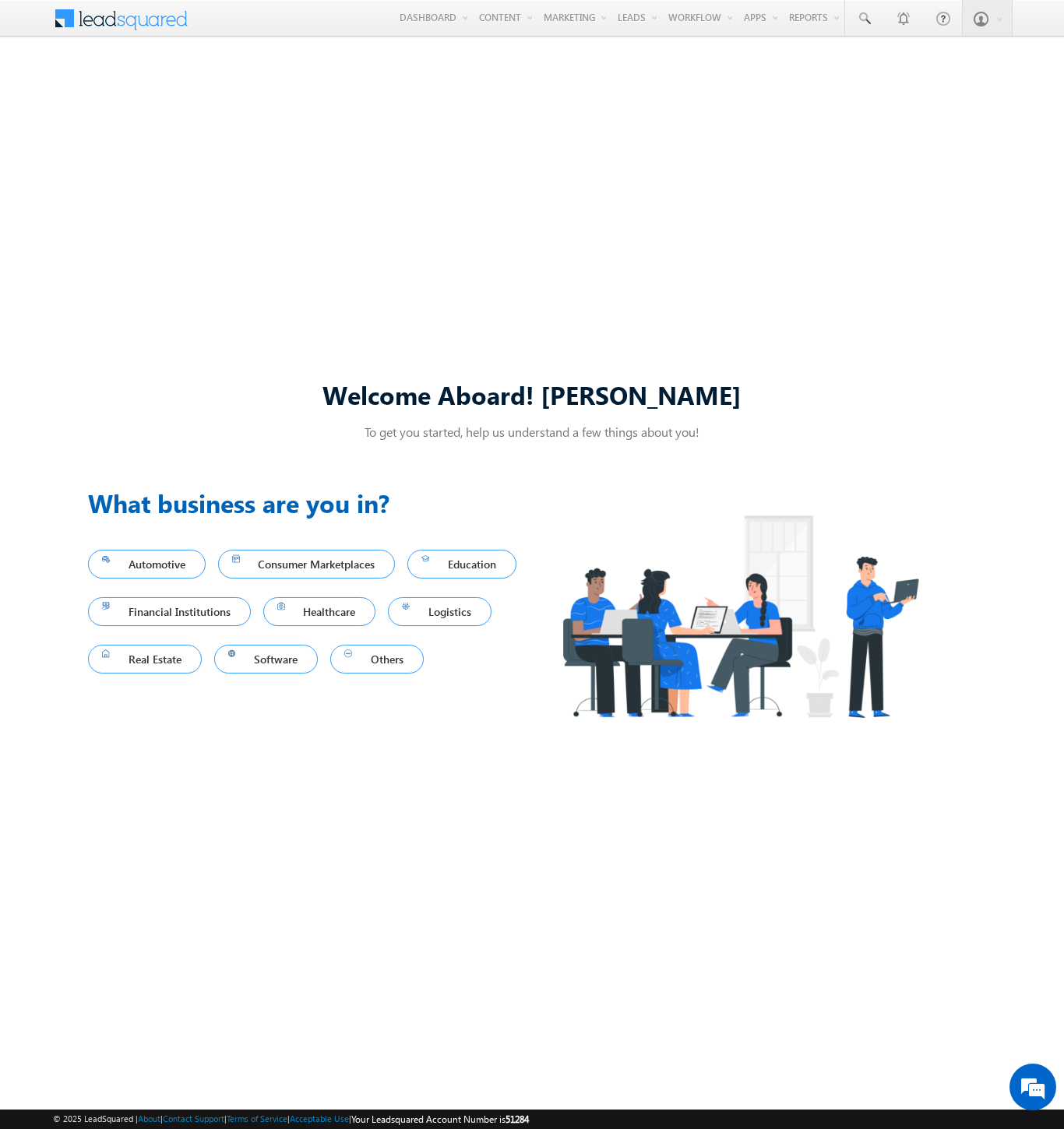  I want to click on span: 51284, so click(517, 1119).